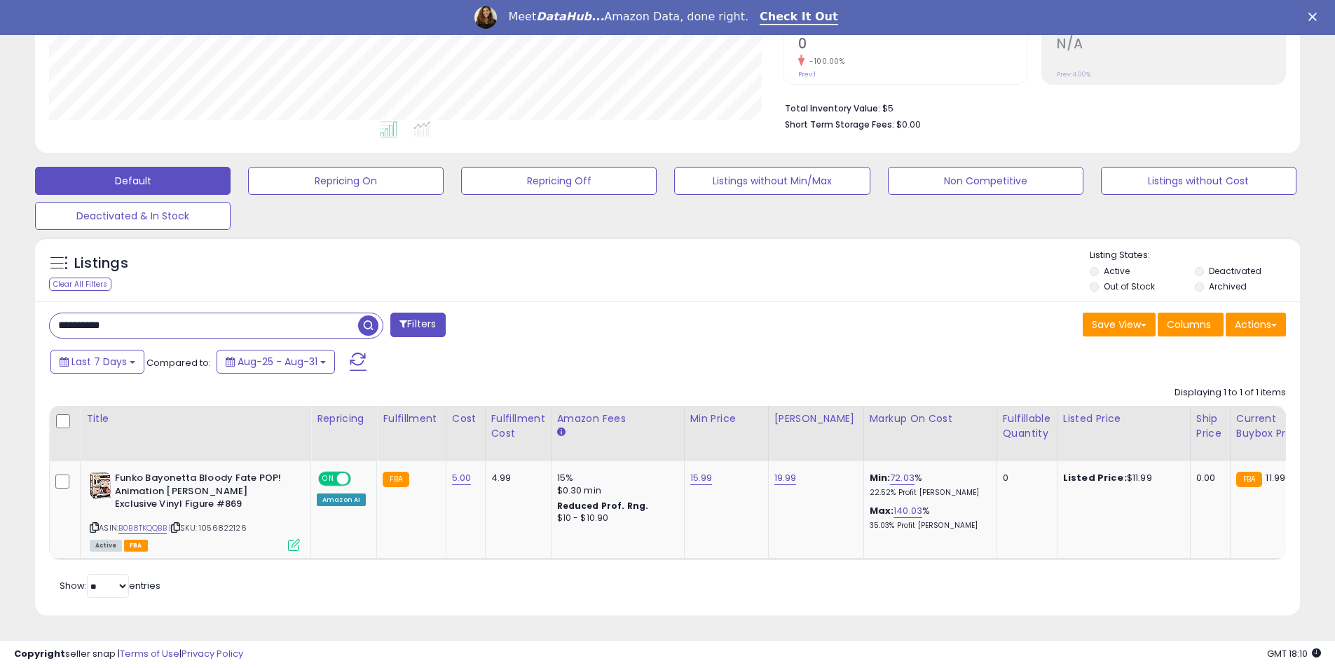  Describe the element at coordinates (772, 181) in the screenshot. I see `button: Listings without Min/Max` at that location.